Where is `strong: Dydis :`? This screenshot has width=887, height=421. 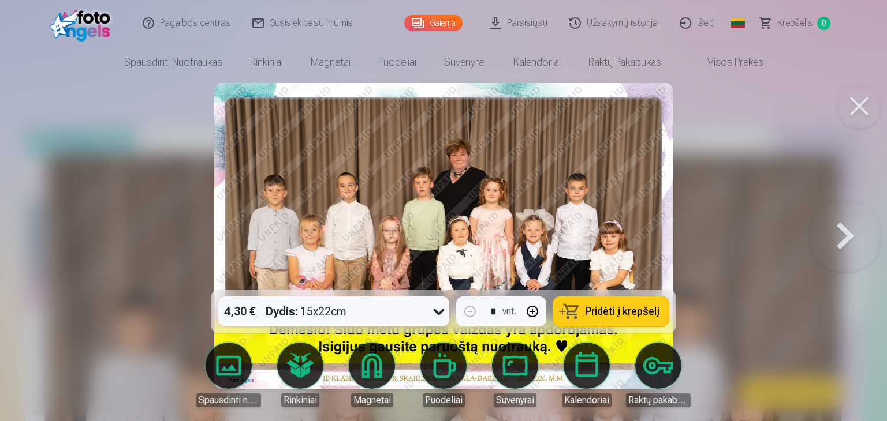
strong: Dydis : is located at coordinates (282, 312).